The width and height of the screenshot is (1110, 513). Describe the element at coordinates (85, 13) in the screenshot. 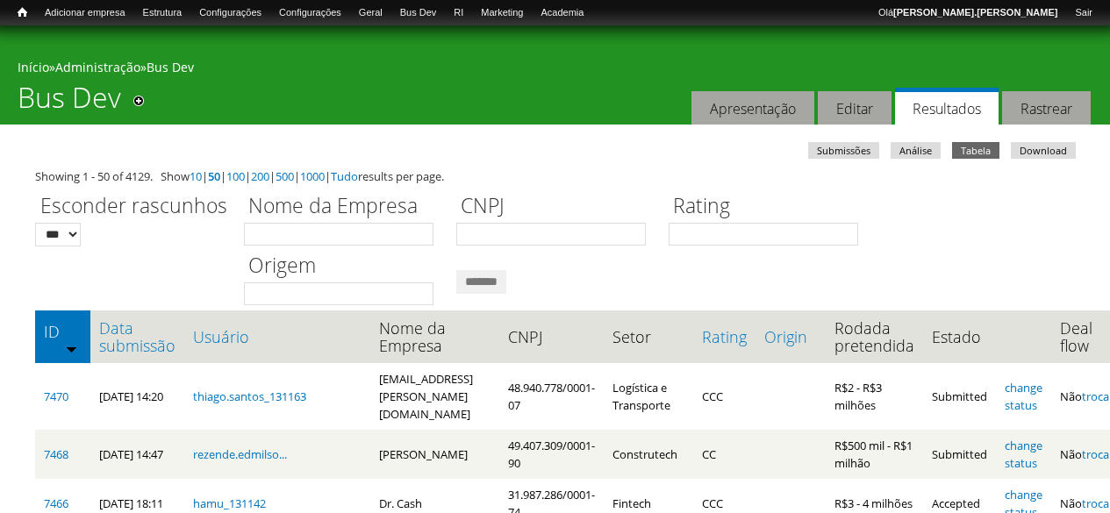

I see `a: Adicionar empresa` at that location.